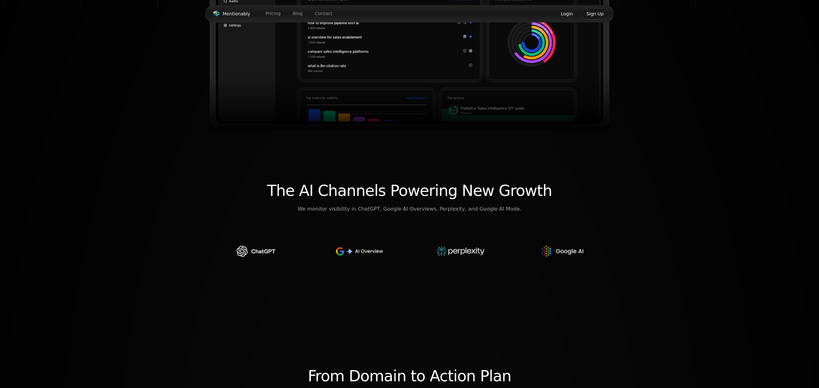 Image resolution: width=819 pixels, height=388 pixels. I want to click on a: Blog, so click(297, 13).